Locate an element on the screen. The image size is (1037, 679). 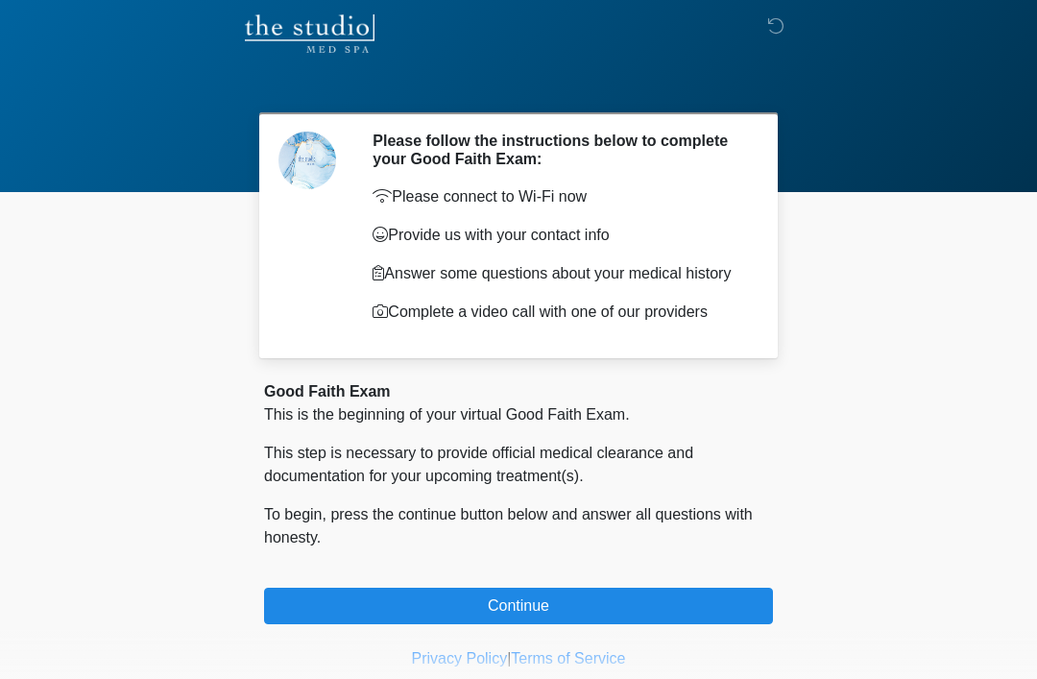
p: Complete a video call with one of our providers is located at coordinates (558, 312).